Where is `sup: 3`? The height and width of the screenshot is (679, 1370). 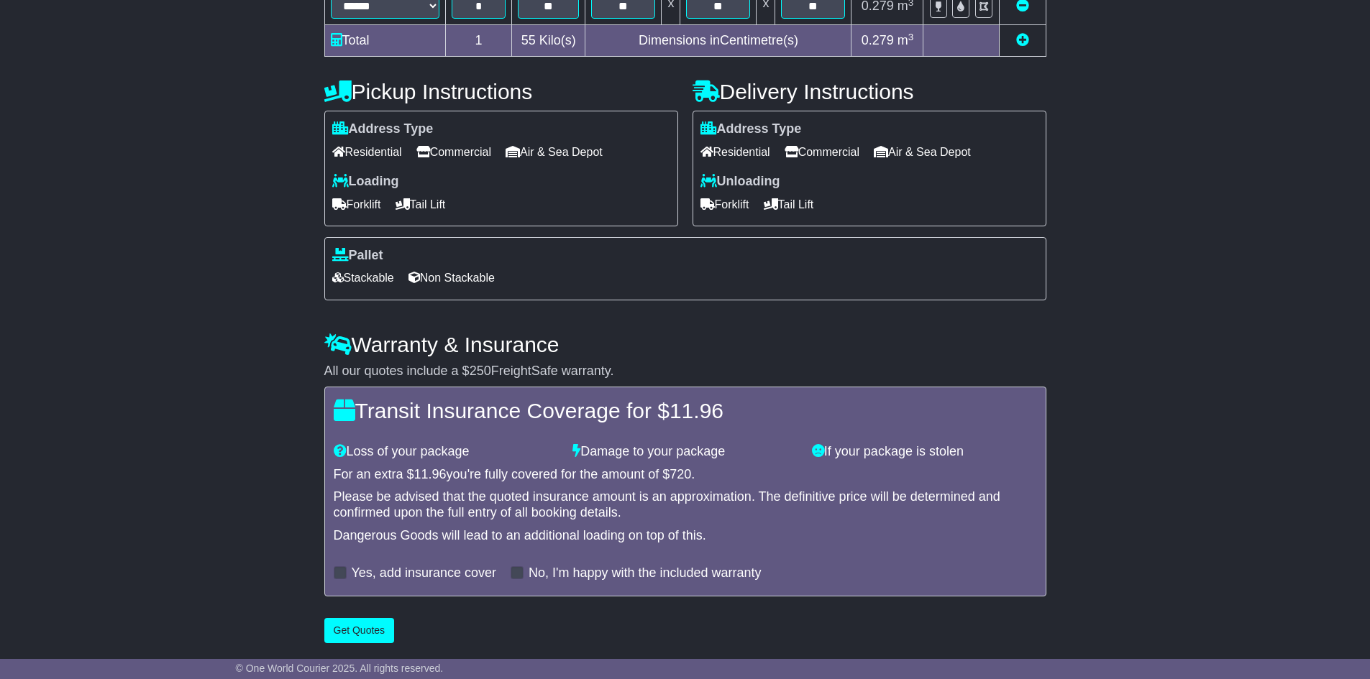 sup: 3 is located at coordinates (911, 37).